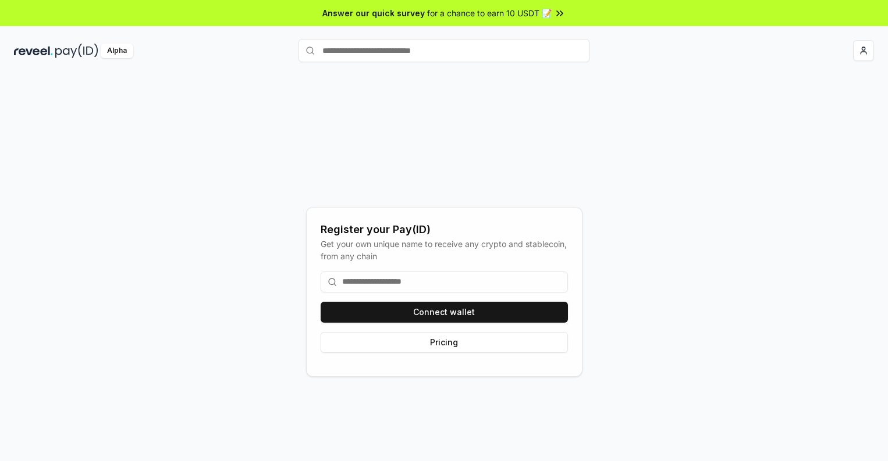 The width and height of the screenshot is (888, 461). Describe the element at coordinates (374, 13) in the screenshot. I see `span: Answer our quick survey` at that location.